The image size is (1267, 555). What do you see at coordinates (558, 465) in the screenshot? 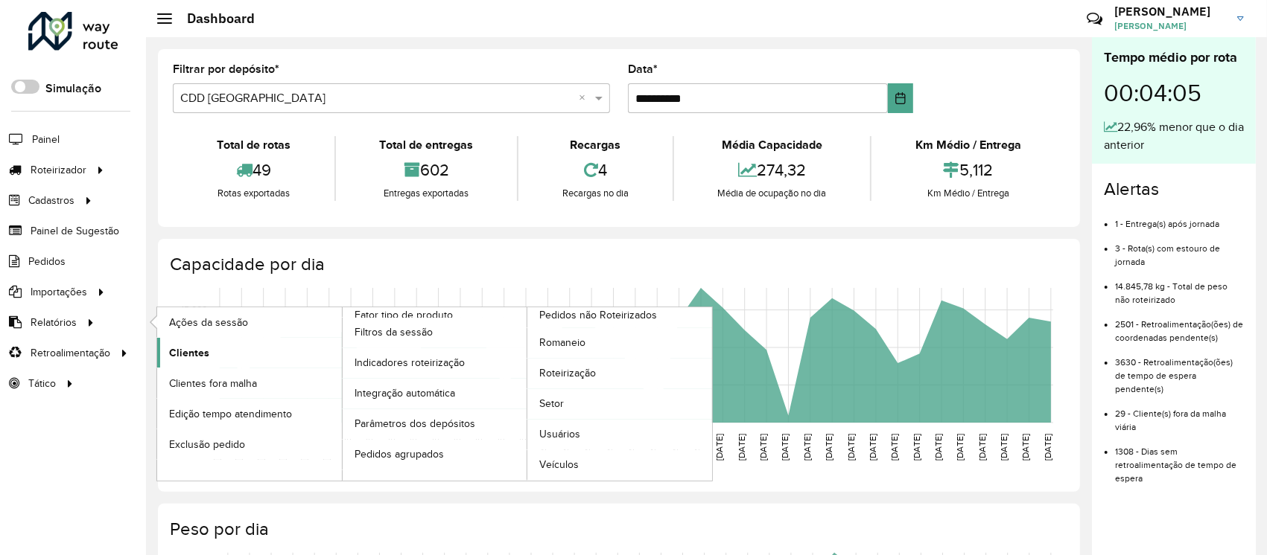
I see `span: Veículos` at bounding box center [558, 465].